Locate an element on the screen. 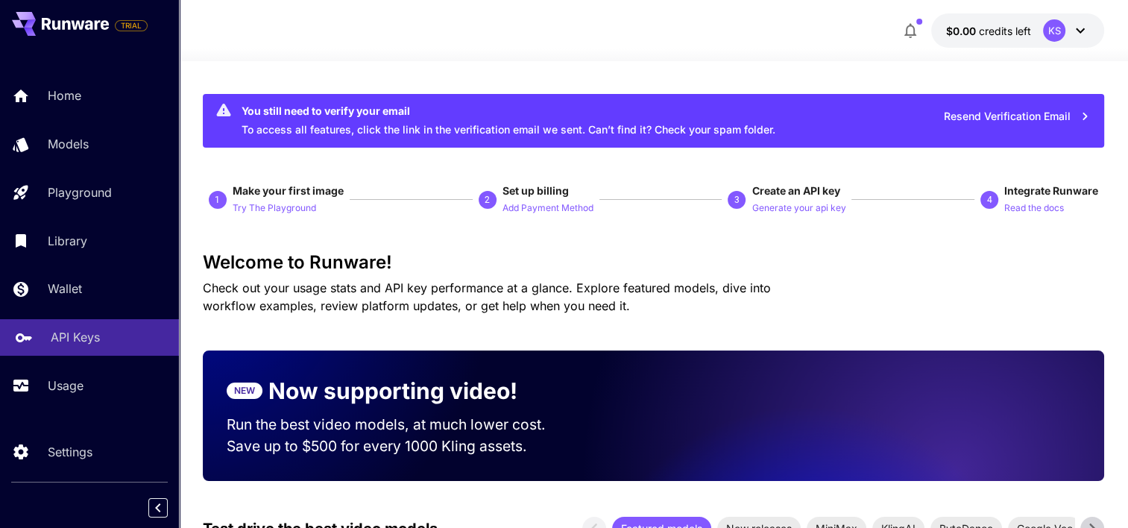 This screenshot has height=528, width=1128. p: 2 is located at coordinates (487, 200).